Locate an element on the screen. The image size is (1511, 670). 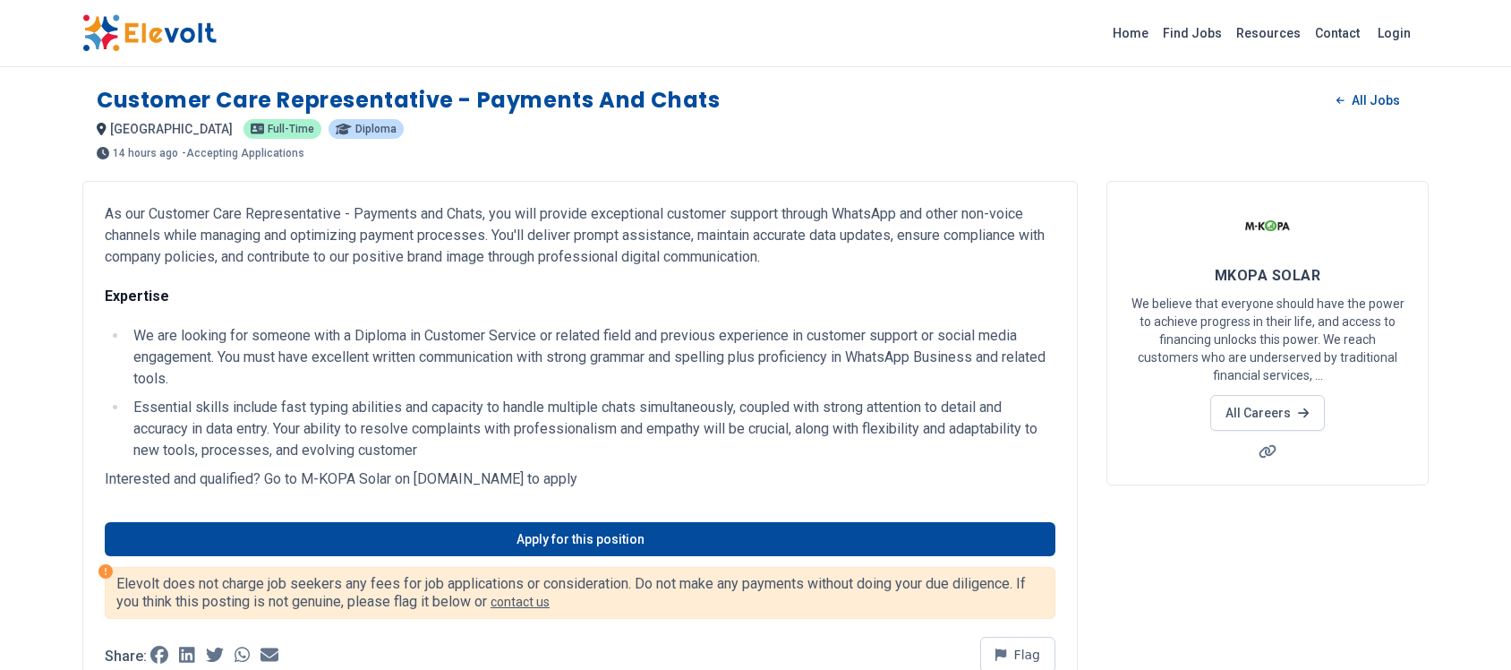
li: Essential skills include fast typing abilities and capacity to handle multiple chats simultaneous... is located at coordinates (592, 429).